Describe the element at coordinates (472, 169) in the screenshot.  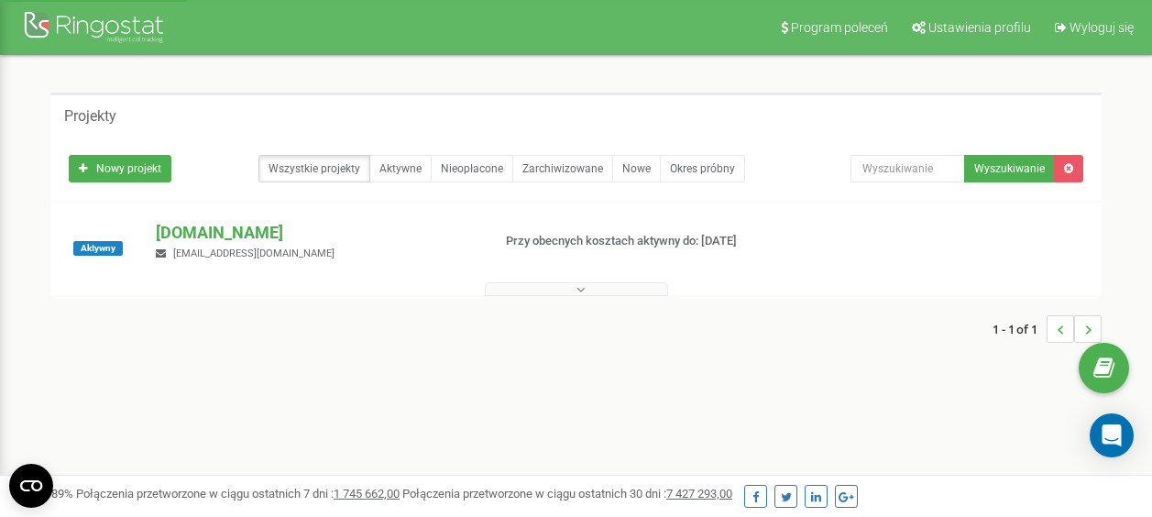
I see `a: Nieopłacone` at that location.